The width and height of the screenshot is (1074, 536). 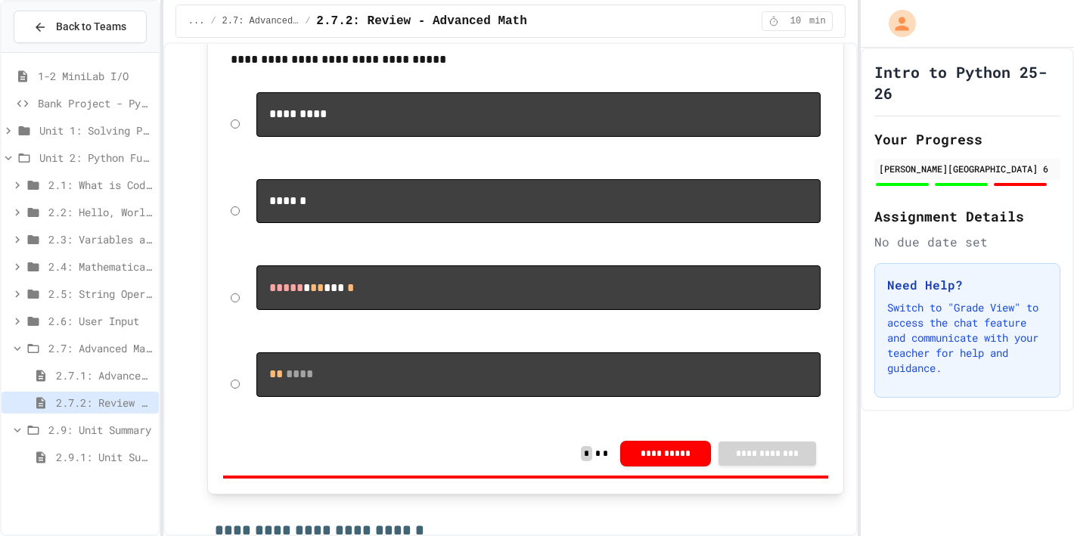 What do you see at coordinates (968, 338) in the screenshot?
I see `p: Switch to "Grade View" to access the chat feature and communicate with your teacher for help and ...` at bounding box center [968, 338].